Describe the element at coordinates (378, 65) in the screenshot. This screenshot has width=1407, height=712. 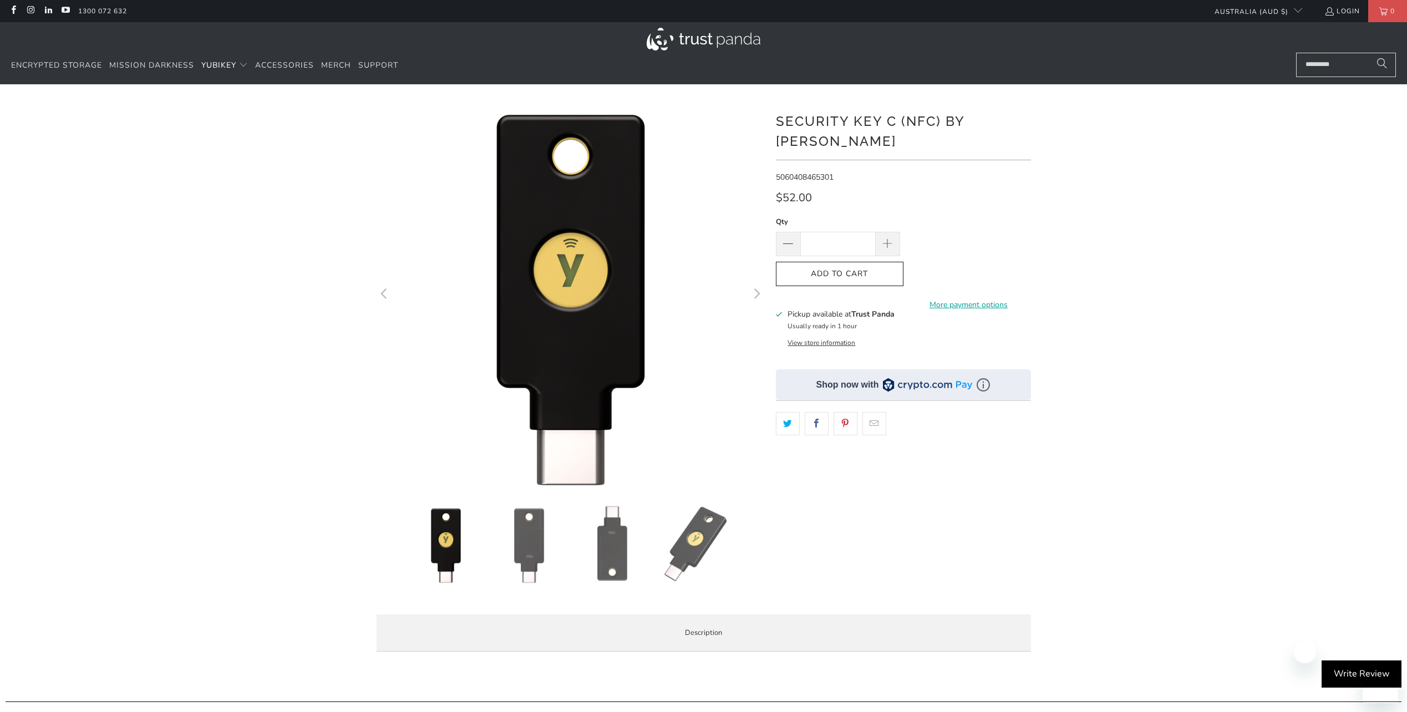
I see `span: Support` at that location.